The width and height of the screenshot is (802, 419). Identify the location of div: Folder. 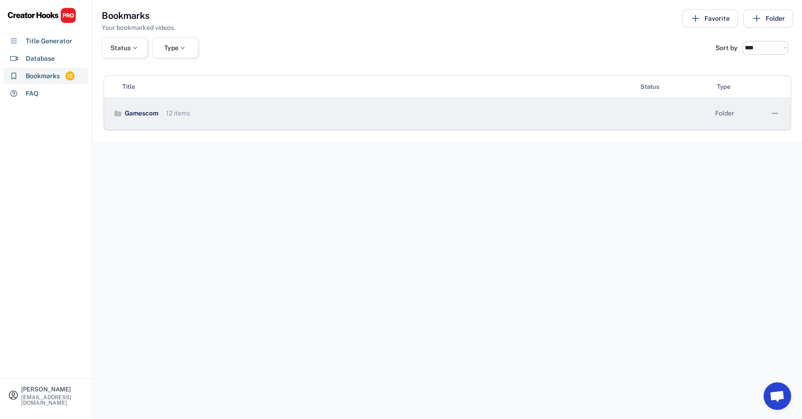
(738, 114).